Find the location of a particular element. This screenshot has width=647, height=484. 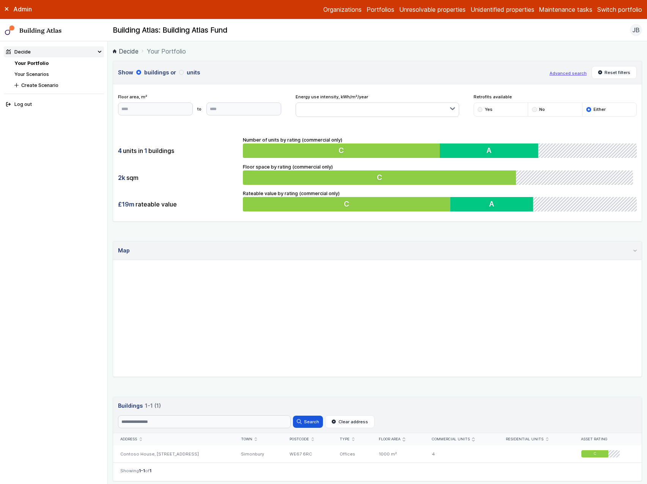

div: Town is located at coordinates (258, 439).